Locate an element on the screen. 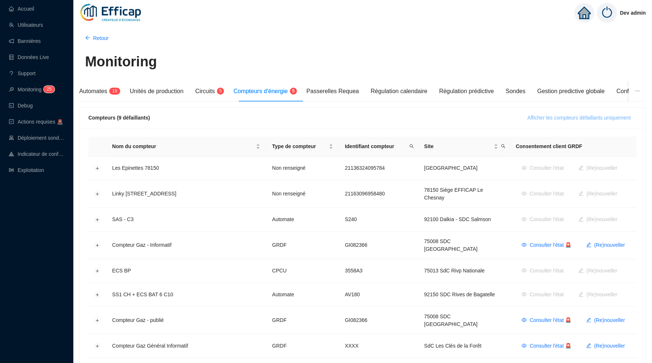  span: 2 is located at coordinates (48, 89).